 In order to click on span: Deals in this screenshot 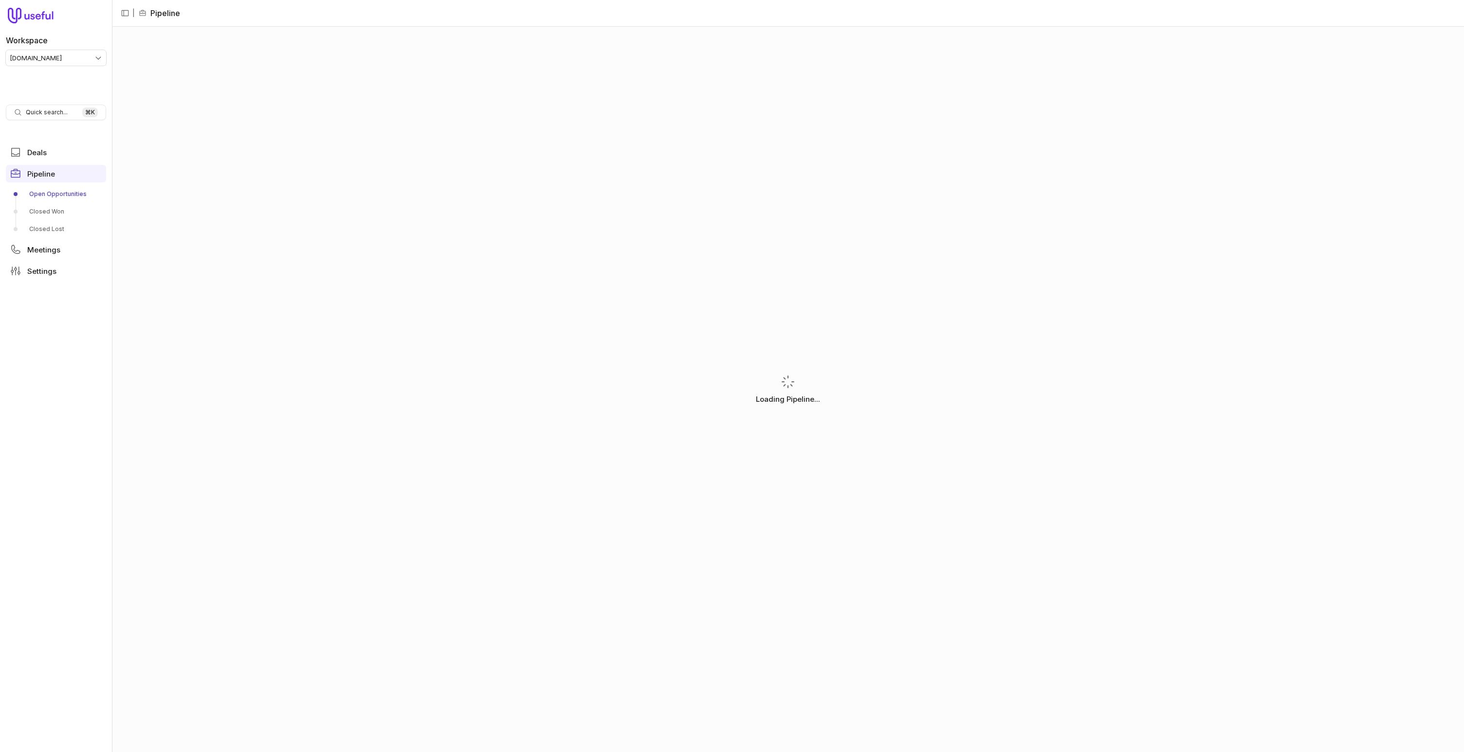, I will do `click(37, 152)`.